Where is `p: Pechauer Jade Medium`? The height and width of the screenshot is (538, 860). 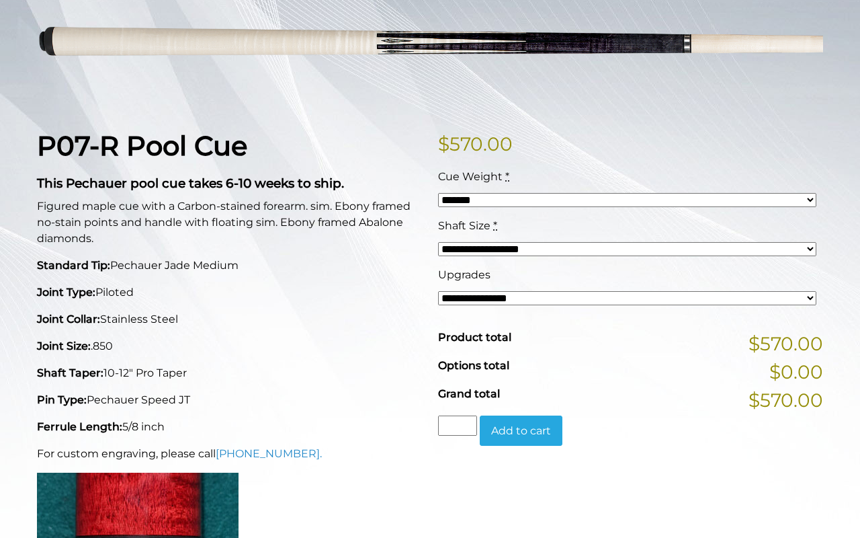
p: Pechauer Jade Medium is located at coordinates (229, 266).